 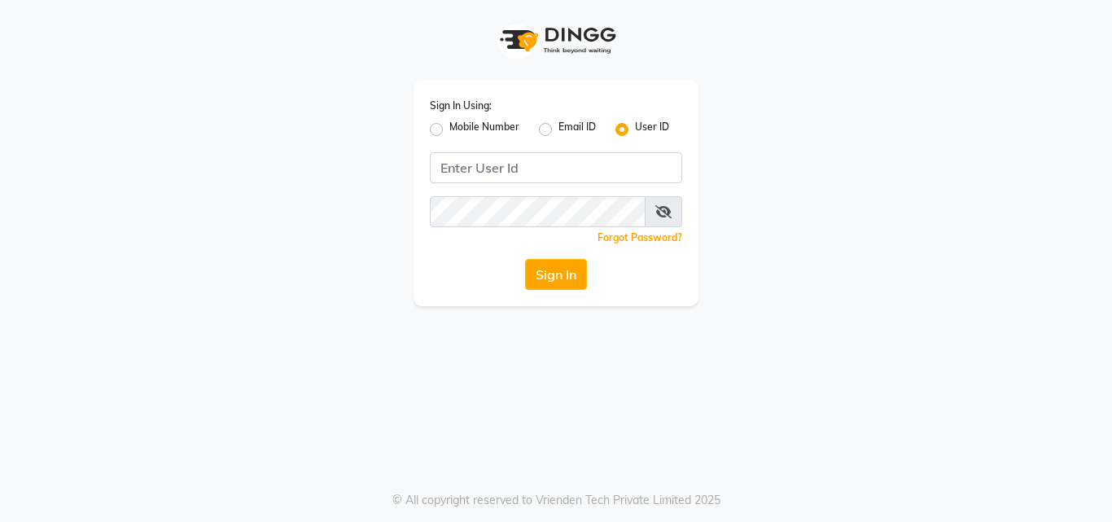 What do you see at coordinates (484, 129) in the screenshot?
I see `label: Mobile Number` at bounding box center [484, 129].